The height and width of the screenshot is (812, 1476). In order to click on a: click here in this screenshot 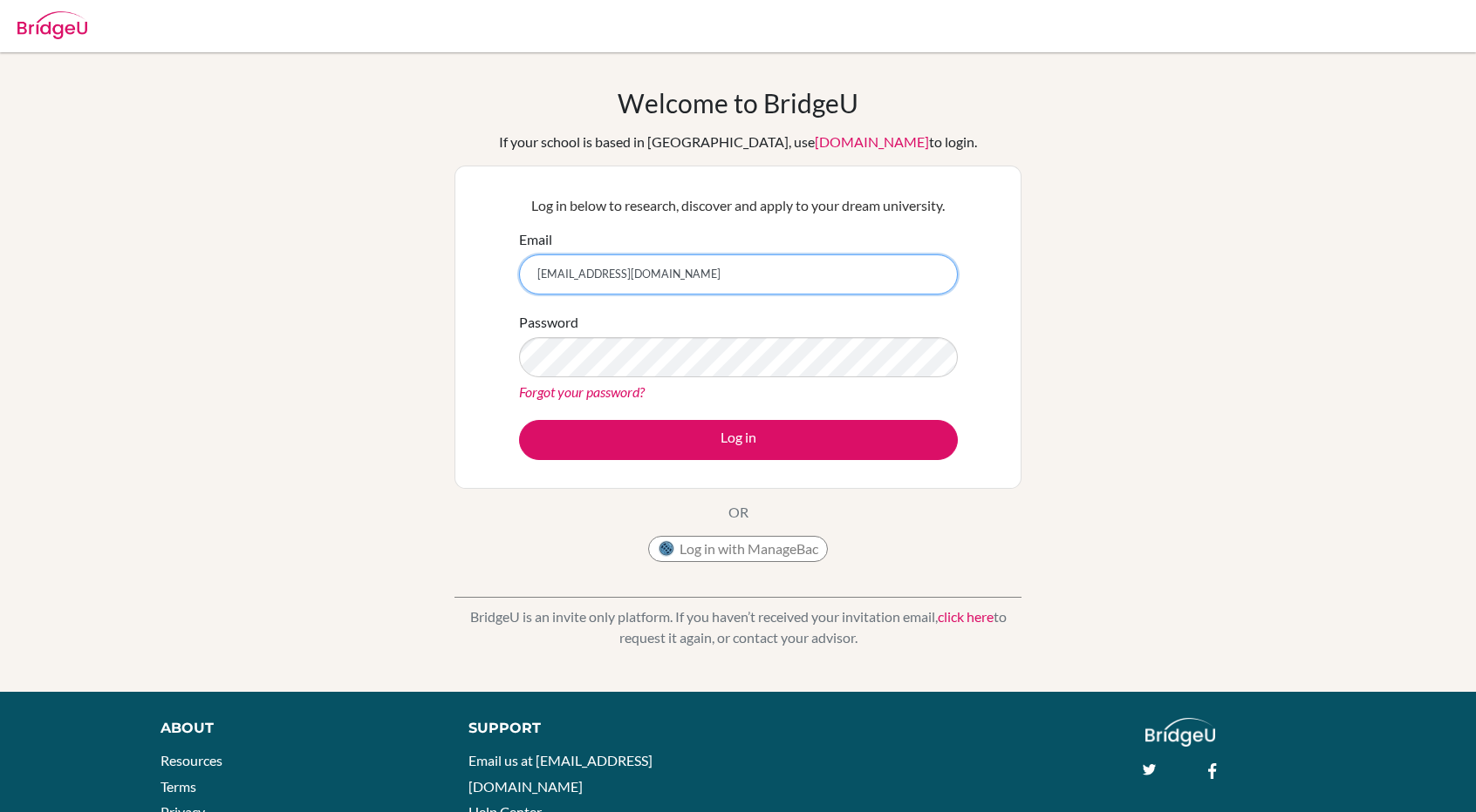, I will do `click(965, 616)`.